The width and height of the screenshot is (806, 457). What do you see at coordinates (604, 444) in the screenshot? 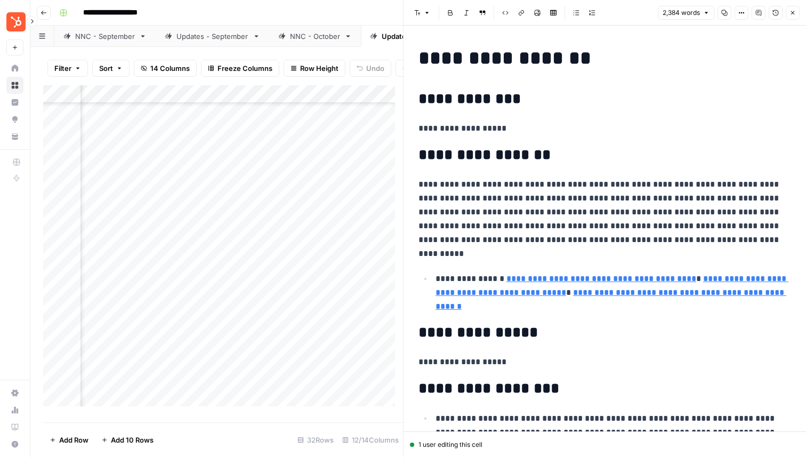
I see `div: 1 user editing this cell` at bounding box center [604, 444].